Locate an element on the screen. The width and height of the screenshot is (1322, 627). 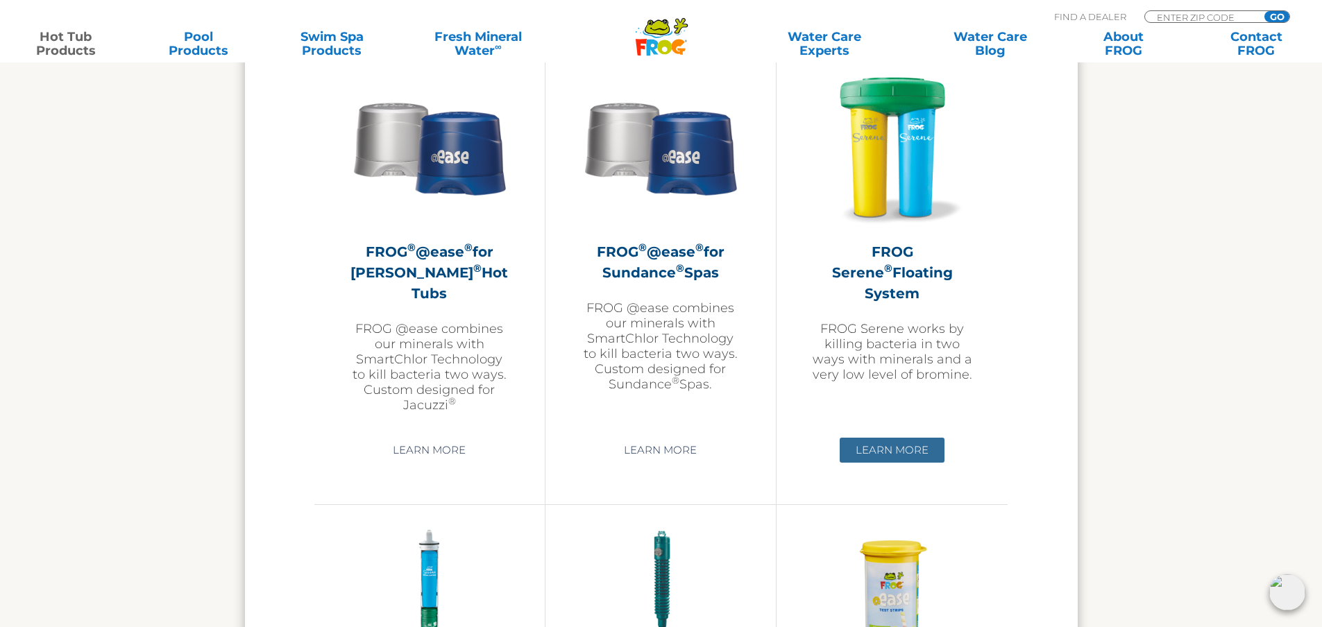
a: Swim SpaProducts is located at coordinates (332, 44).